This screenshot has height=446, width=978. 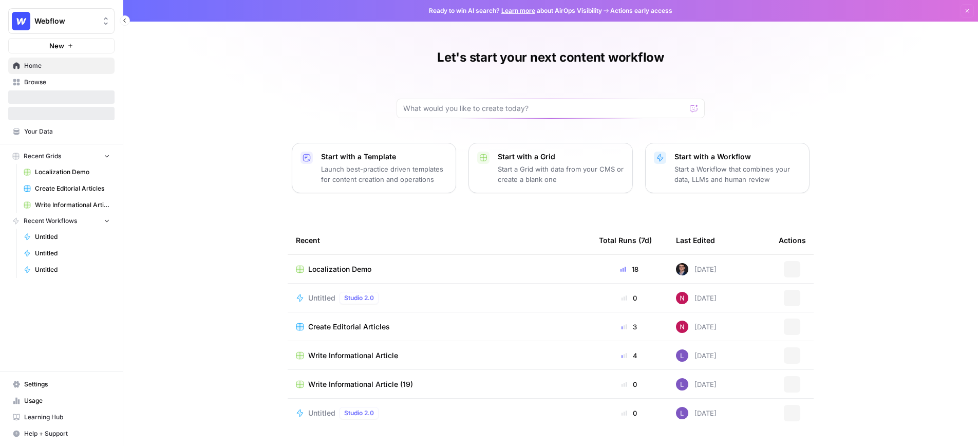 I want to click on div: 4, so click(x=629, y=355).